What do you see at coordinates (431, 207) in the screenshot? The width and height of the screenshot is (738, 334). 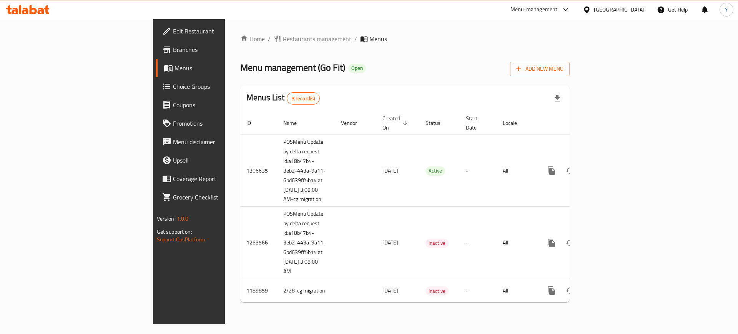 I see `table: enhanced table` at bounding box center [431, 207].